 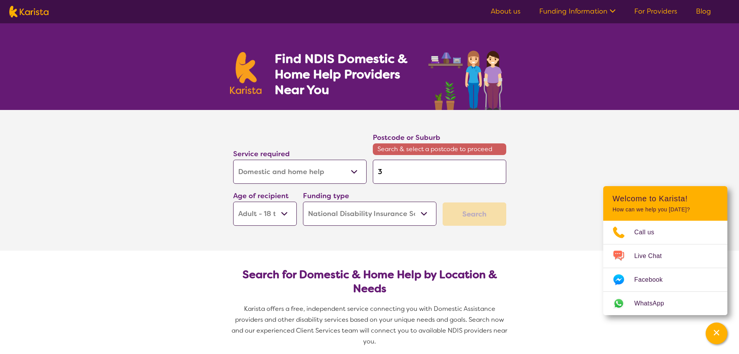 I want to click on a: About us, so click(x=506, y=11).